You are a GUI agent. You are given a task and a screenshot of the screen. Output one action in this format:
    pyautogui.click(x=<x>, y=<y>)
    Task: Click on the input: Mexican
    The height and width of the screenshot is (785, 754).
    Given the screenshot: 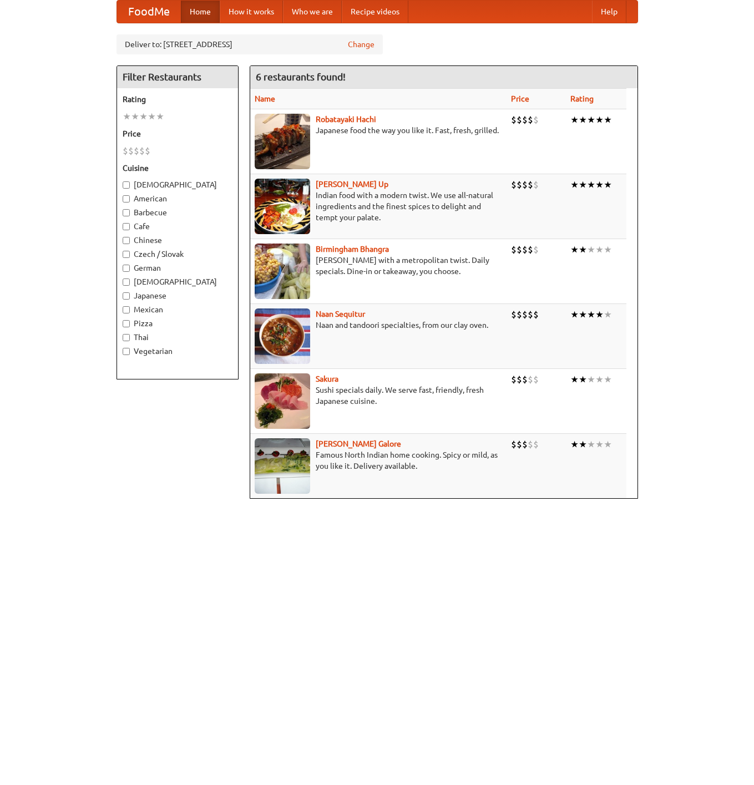 What is the action you would take?
    pyautogui.click(x=126, y=309)
    